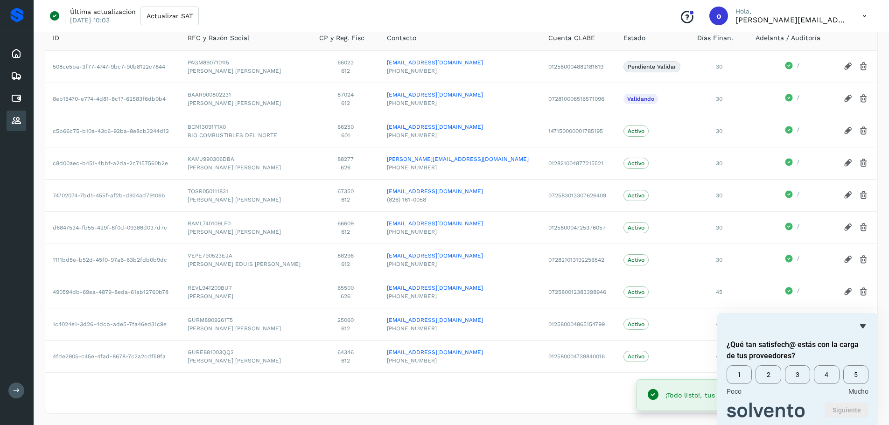 Image resolution: width=889 pixels, height=425 pixels. What do you see at coordinates (113, 356) in the screenshot?
I see `td: 4fde2905-c45e-4fad-8678-7c2a2cdf59fa` at bounding box center [113, 356].